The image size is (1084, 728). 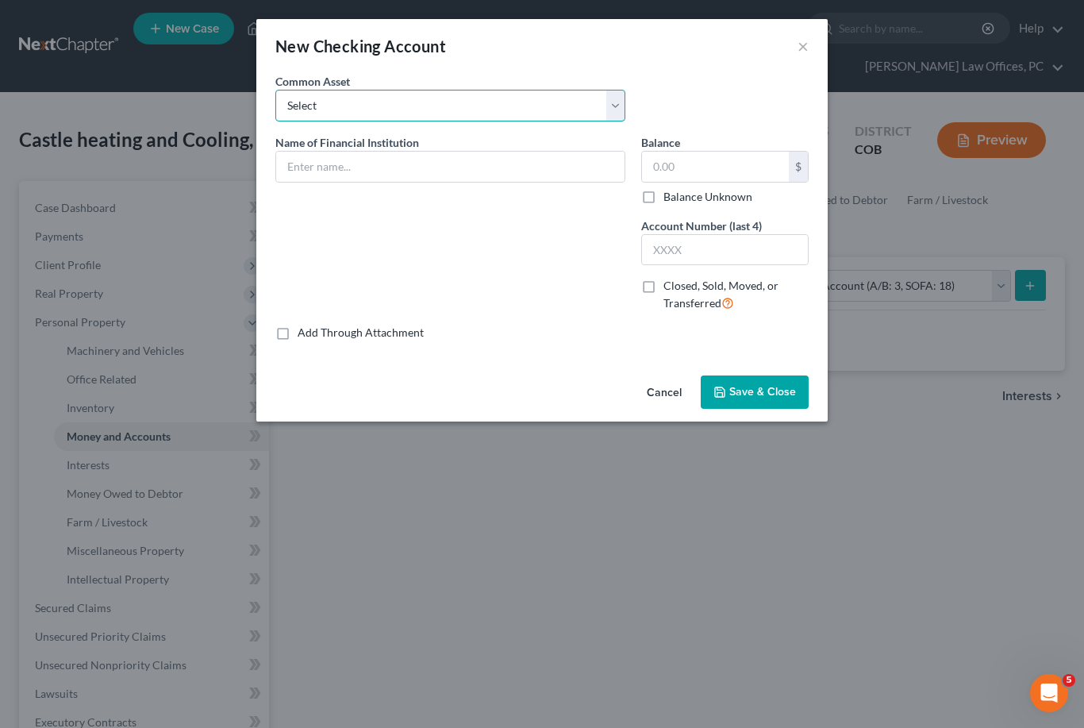 I want to click on span: New, so click(x=292, y=46).